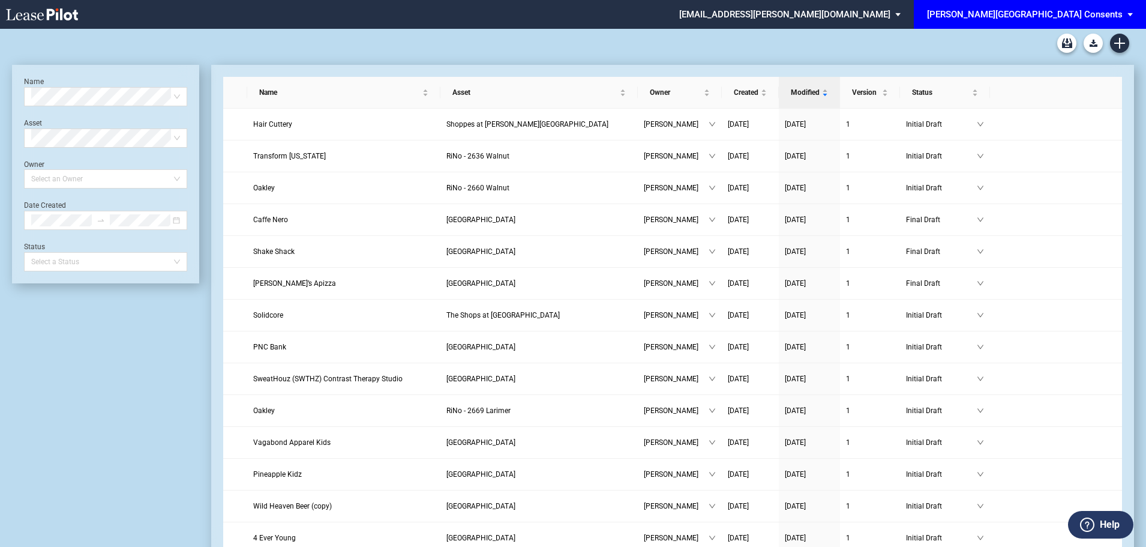 The height and width of the screenshot is (547, 1146). What do you see at coordinates (344, 474) in the screenshot?
I see `a: Pineapple Kidz` at bounding box center [344, 474].